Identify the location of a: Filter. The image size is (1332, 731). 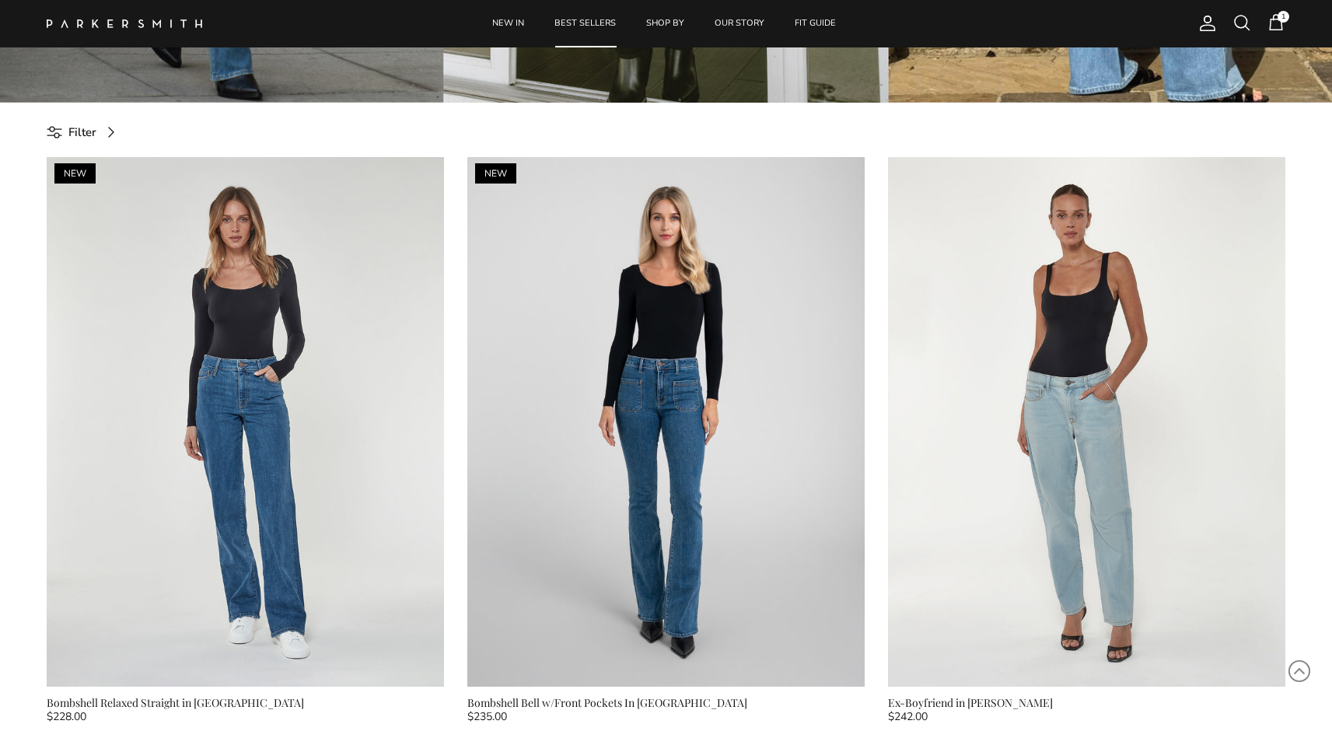
(86, 131).